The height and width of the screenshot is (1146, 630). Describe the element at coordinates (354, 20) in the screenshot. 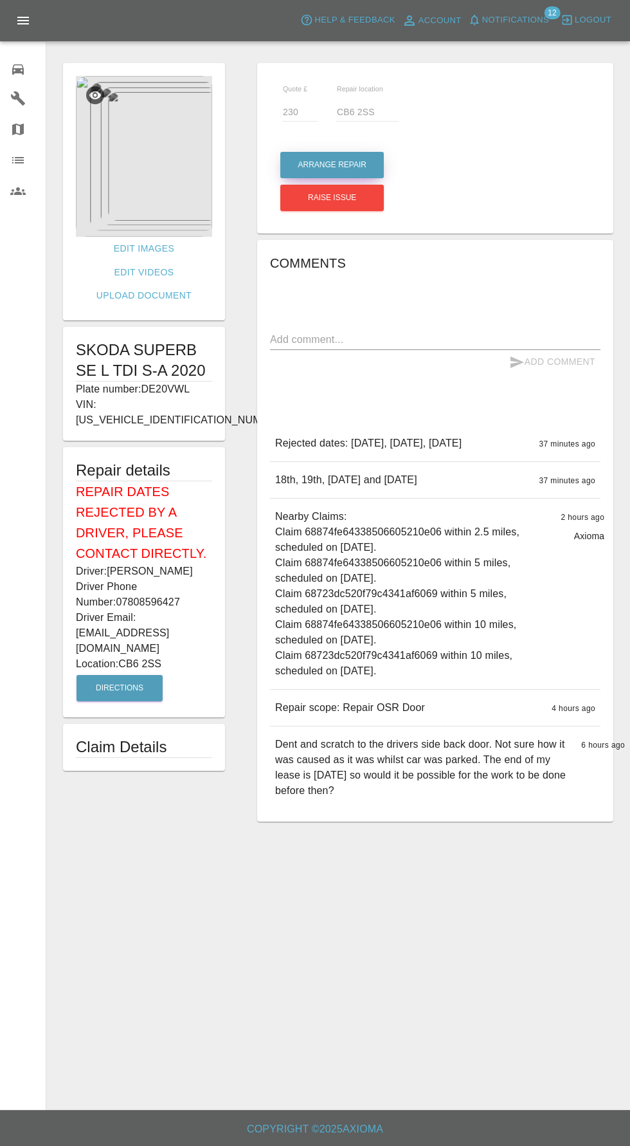

I see `span: Help & Feedback` at that location.